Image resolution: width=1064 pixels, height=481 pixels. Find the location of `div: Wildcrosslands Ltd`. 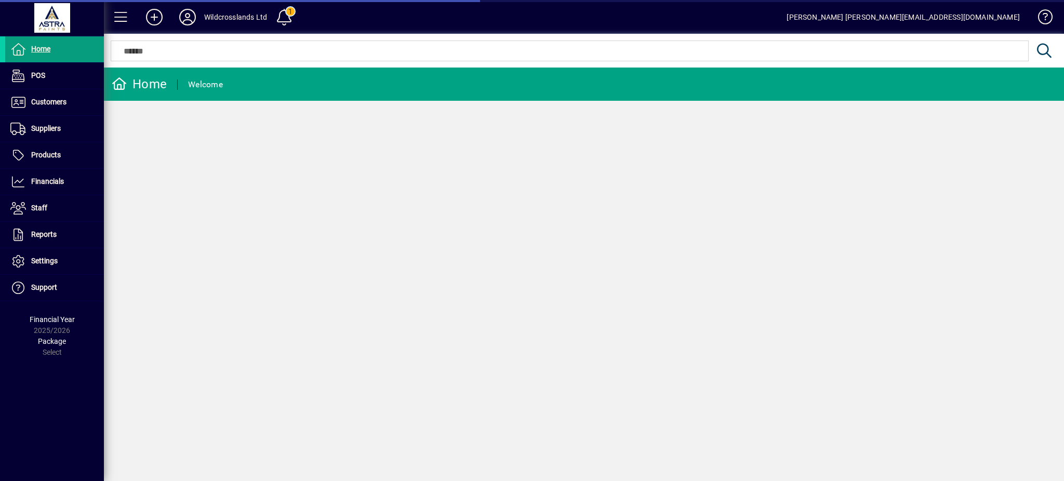

div: Wildcrosslands Ltd is located at coordinates (235, 17).